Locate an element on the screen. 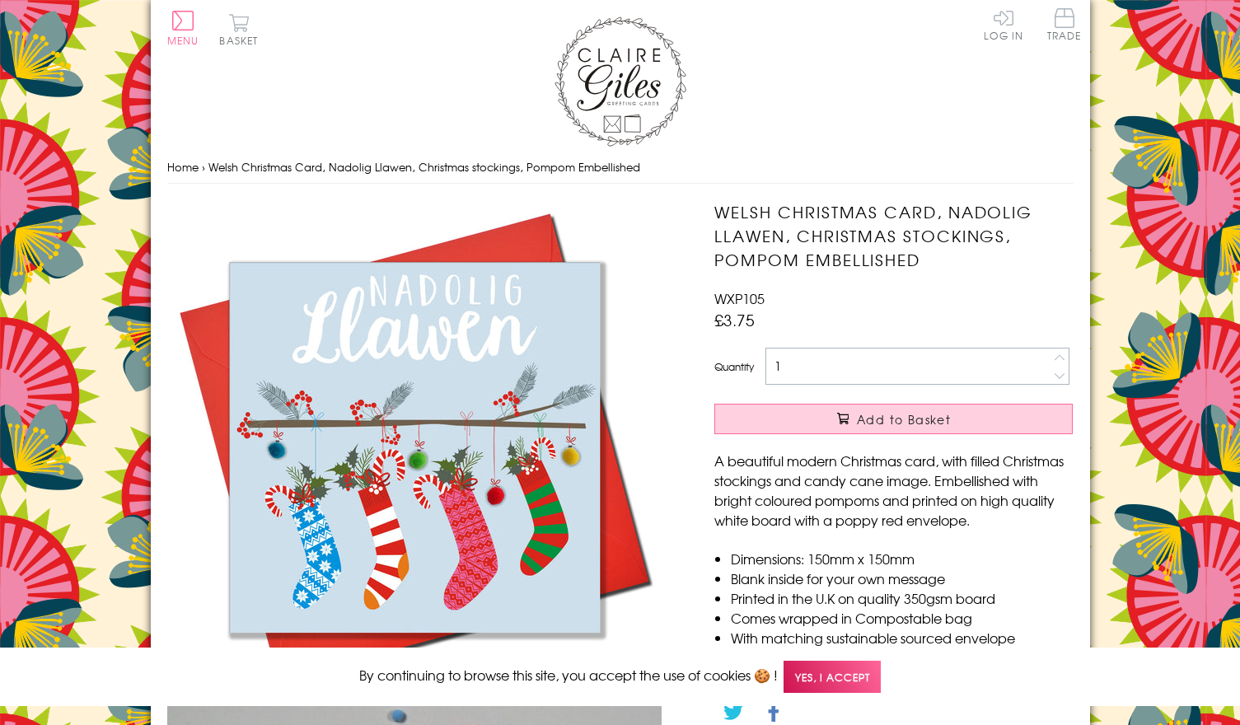 The image size is (1240, 725). a: Trade is located at coordinates (1064, 26).